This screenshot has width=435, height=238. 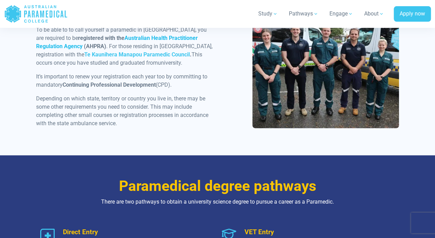 What do you see at coordinates (117, 42) in the screenshot?
I see `a: Australian Health Practitioner Regulation Agency` at bounding box center [117, 42].